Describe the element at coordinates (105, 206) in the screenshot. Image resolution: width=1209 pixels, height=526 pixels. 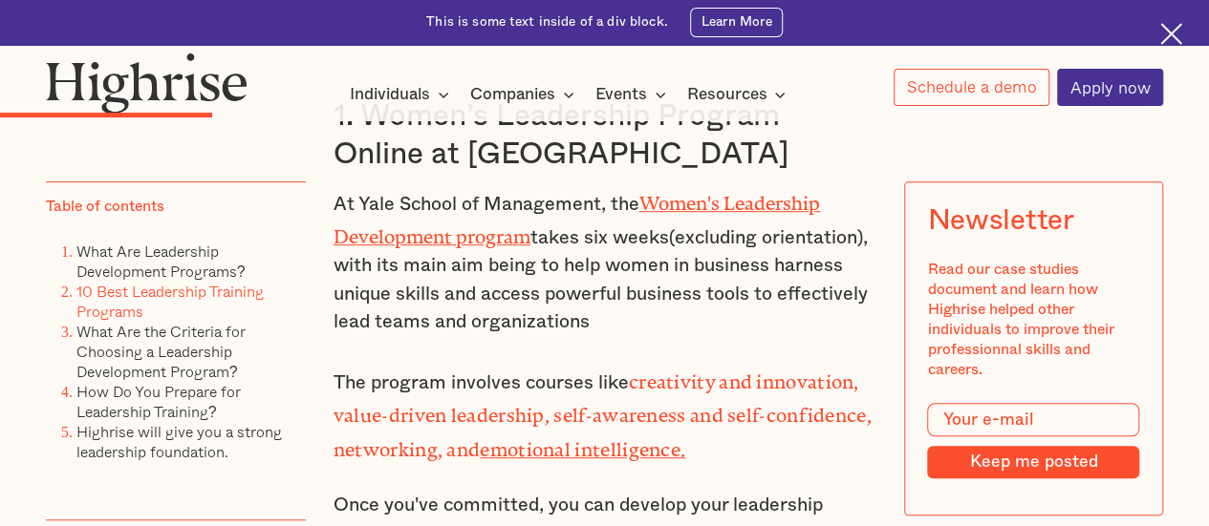
I see `div: Table of contents` at that location.